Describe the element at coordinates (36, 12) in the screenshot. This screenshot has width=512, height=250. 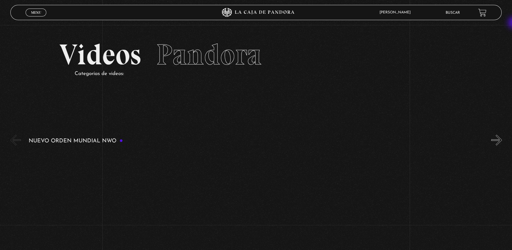
I see `span: Menu` at that location.